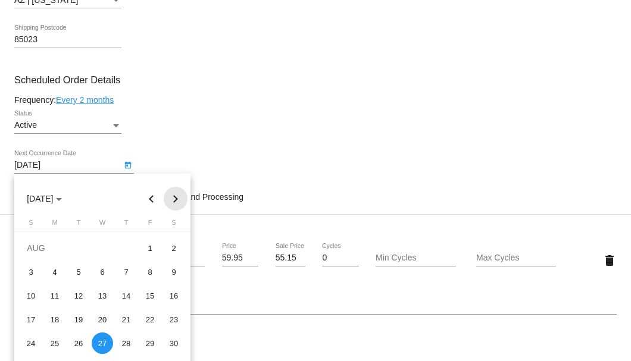  I want to click on td: AUG, so click(79, 248).